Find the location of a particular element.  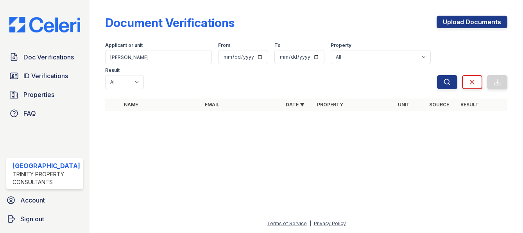

a: Date ▼ is located at coordinates (295, 104).